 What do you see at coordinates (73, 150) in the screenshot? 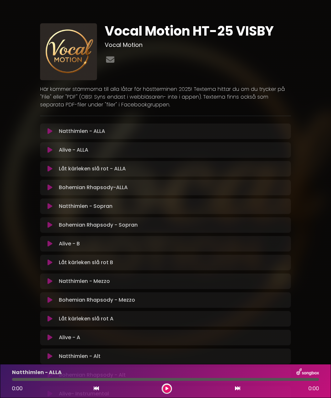
I see `p: Alive - ALLA` at bounding box center [73, 150].